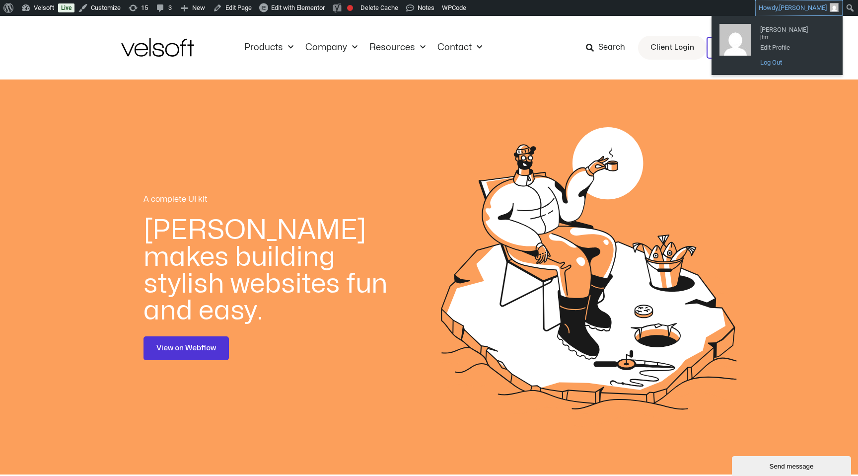  Describe the element at coordinates (298, 7) in the screenshot. I see `span: Edit with Elementor` at that location.